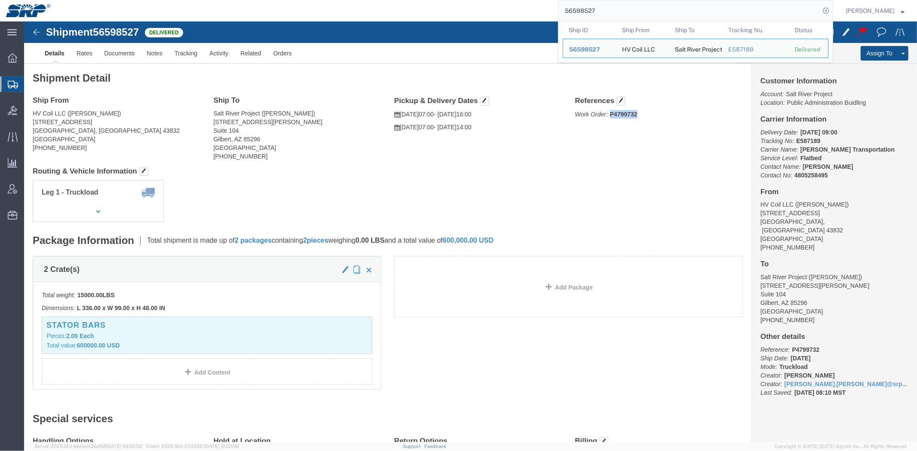 This screenshot has height=451, width=917. Describe the element at coordinates (808, 30) in the screenshot. I see `th: Status` at that location.